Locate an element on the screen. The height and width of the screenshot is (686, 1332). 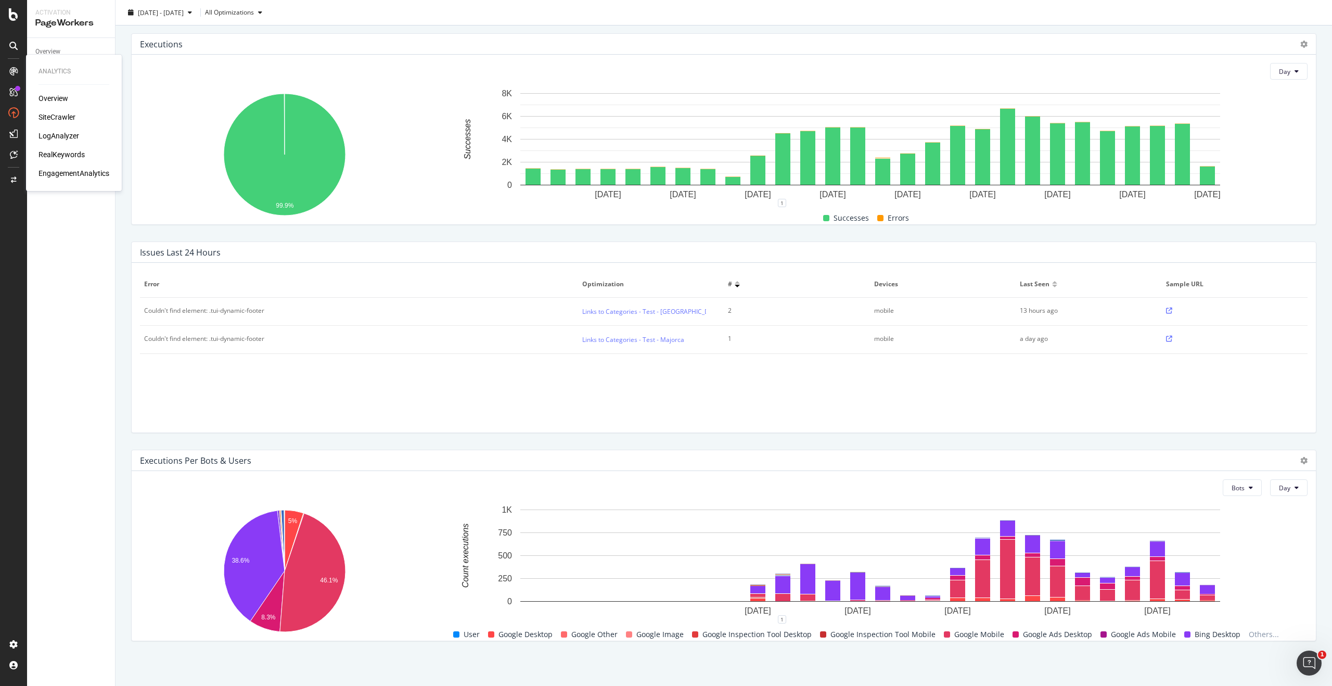
a: EngagementAnalytics is located at coordinates (74, 173).